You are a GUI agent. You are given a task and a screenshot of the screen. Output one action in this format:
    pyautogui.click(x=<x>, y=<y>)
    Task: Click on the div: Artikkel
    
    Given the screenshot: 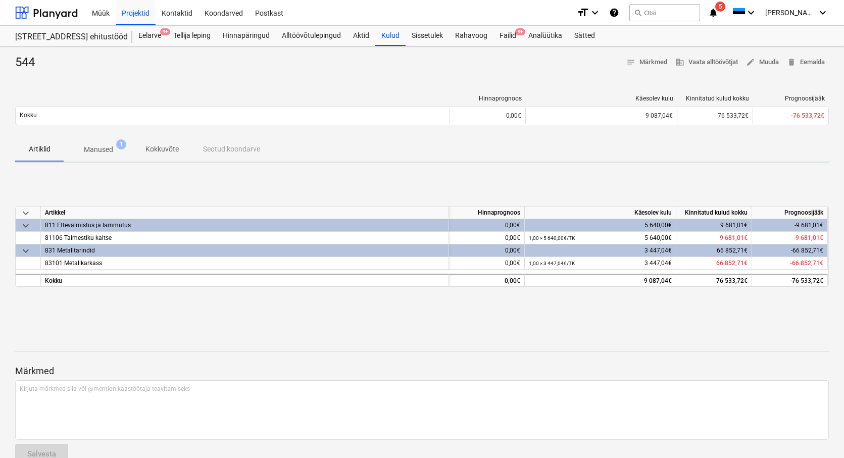 What is the action you would take?
    pyautogui.click(x=245, y=213)
    